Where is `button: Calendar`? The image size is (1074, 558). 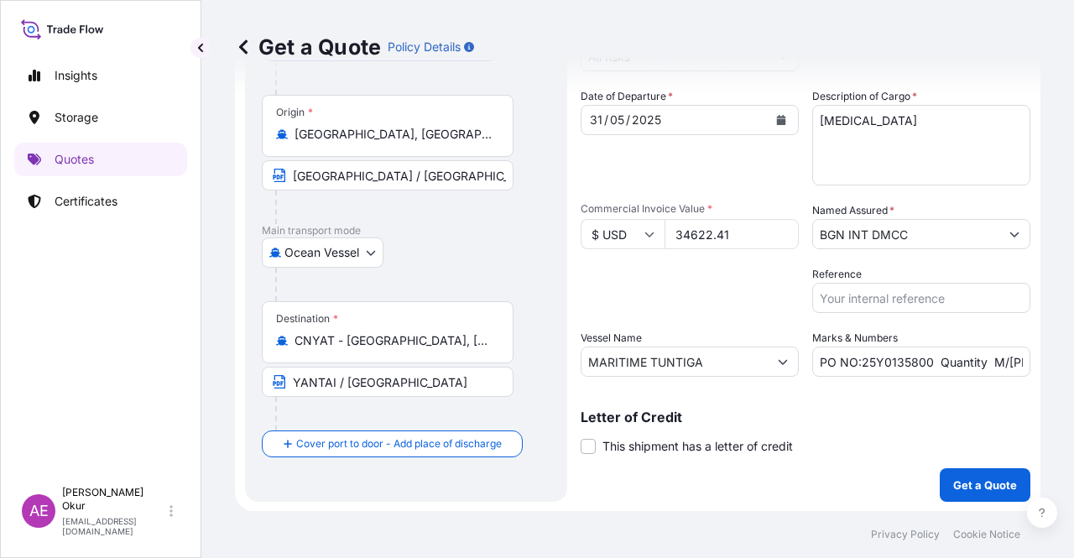 button: Calendar is located at coordinates (781, 120).